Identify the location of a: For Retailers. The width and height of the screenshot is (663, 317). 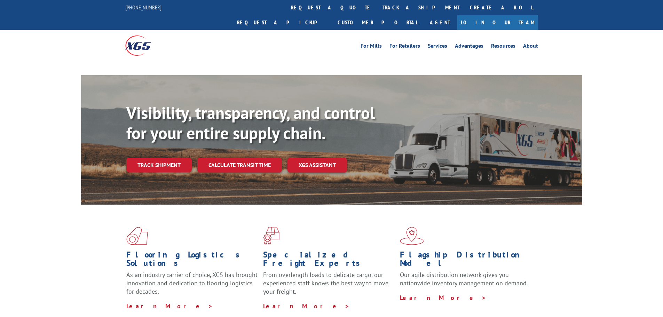
(405, 47).